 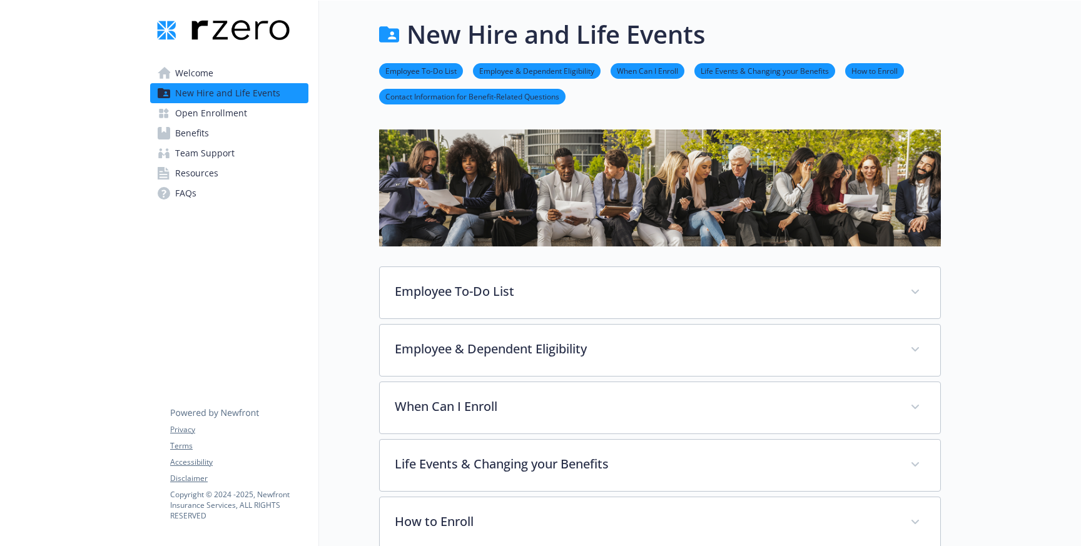 What do you see at coordinates (645, 292) in the screenshot?
I see `p: Employee To-Do List` at bounding box center [645, 292].